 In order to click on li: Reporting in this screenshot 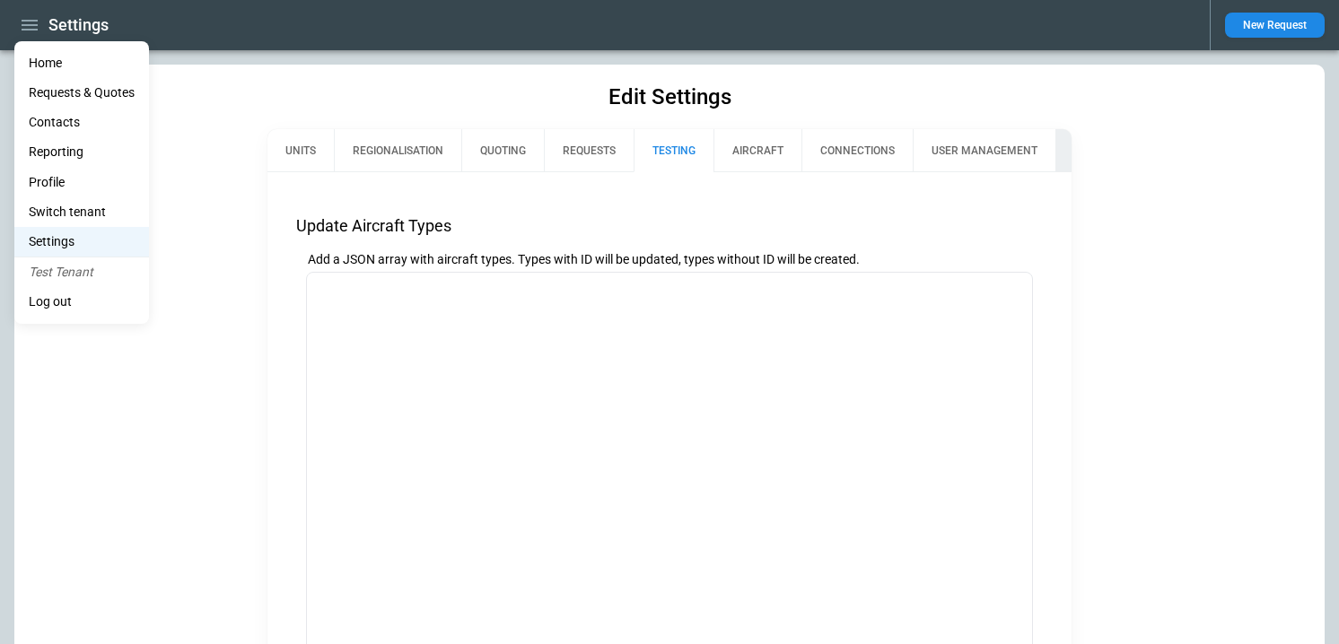, I will do `click(82, 152)`.